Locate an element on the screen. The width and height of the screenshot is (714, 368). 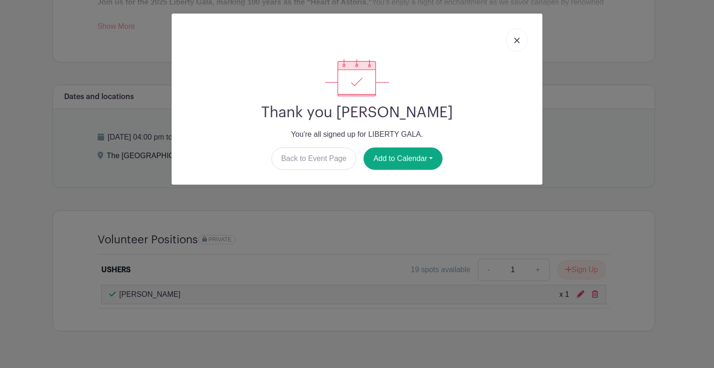
button: Add to Calendar is located at coordinates (403, 159).